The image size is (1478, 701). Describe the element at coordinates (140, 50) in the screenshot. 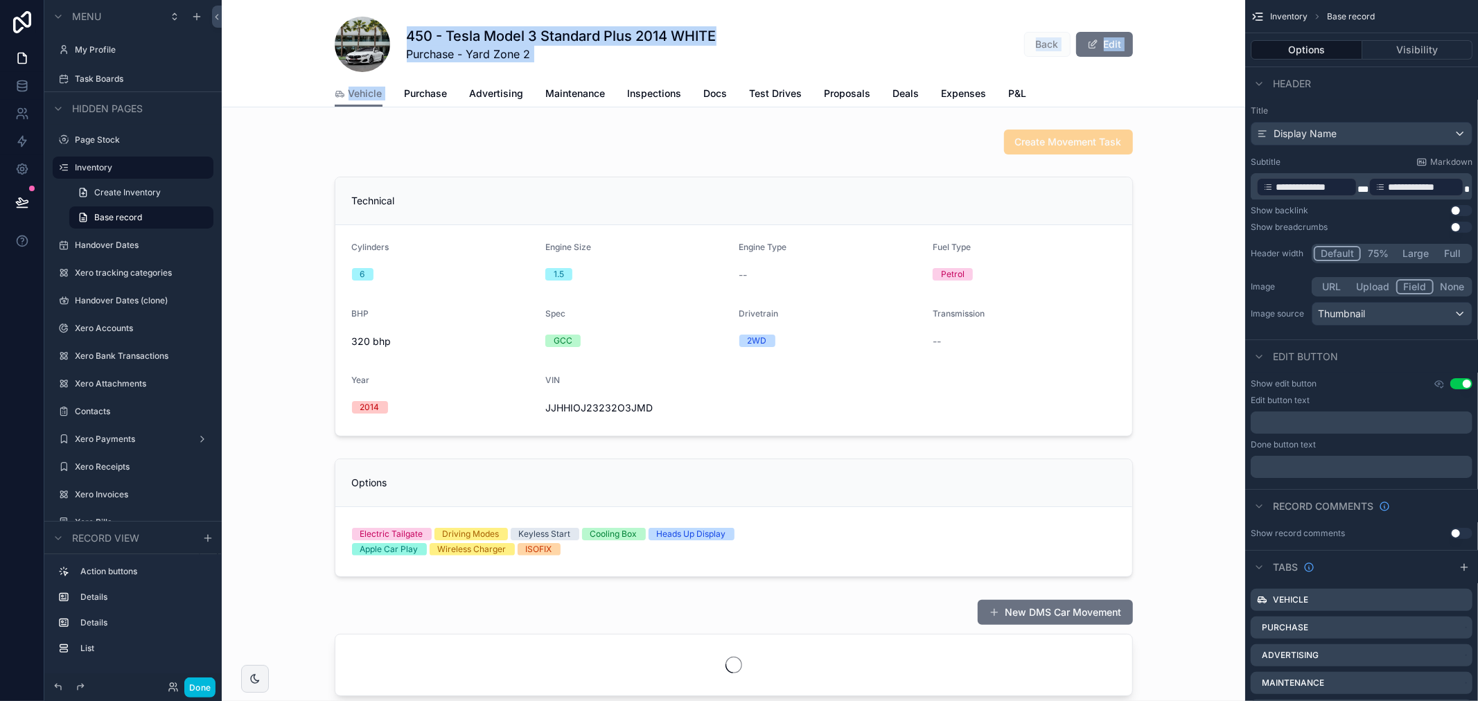

I see `label: My Profile` at that location.